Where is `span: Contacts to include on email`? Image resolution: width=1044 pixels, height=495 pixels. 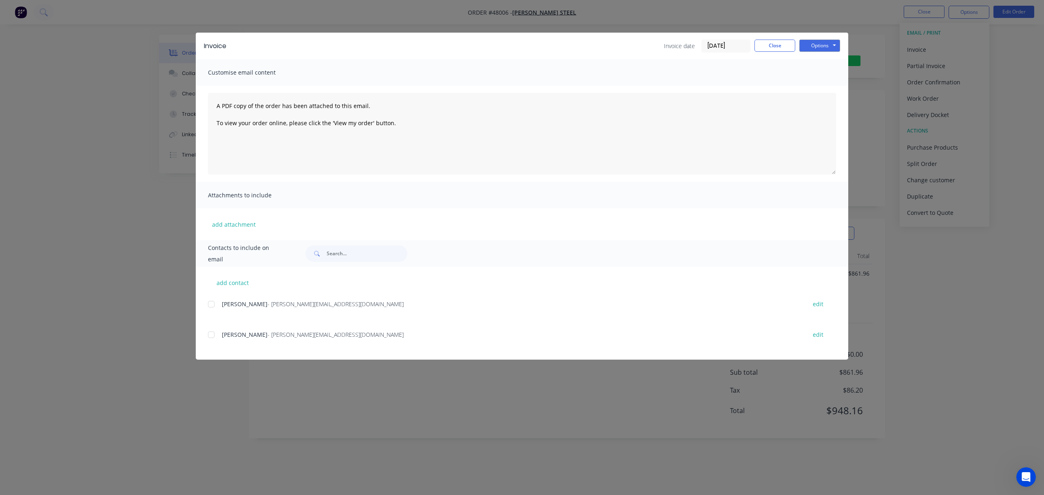
span: Contacts to include on email is located at coordinates (246, 254).